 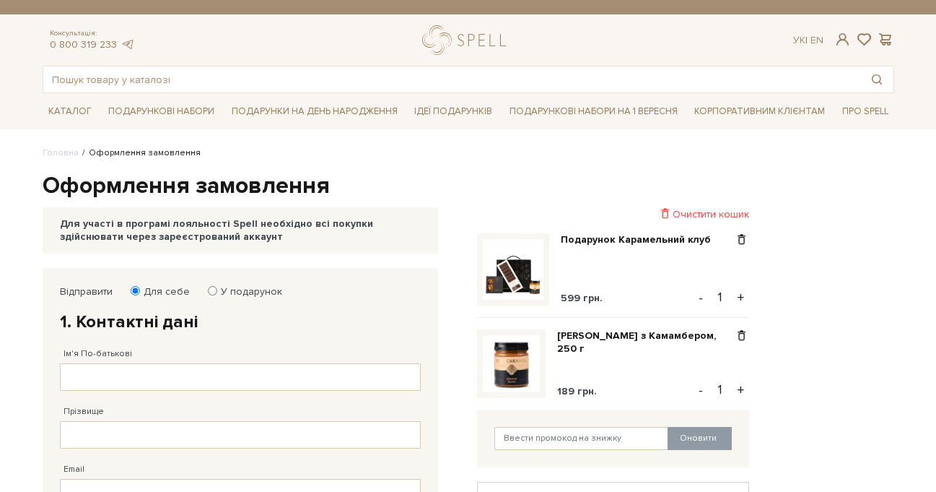 I want to click on a: telegram, so click(x=128, y=44).